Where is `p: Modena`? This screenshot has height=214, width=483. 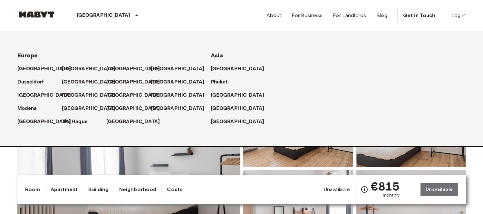
p: Modena is located at coordinates (27, 109).